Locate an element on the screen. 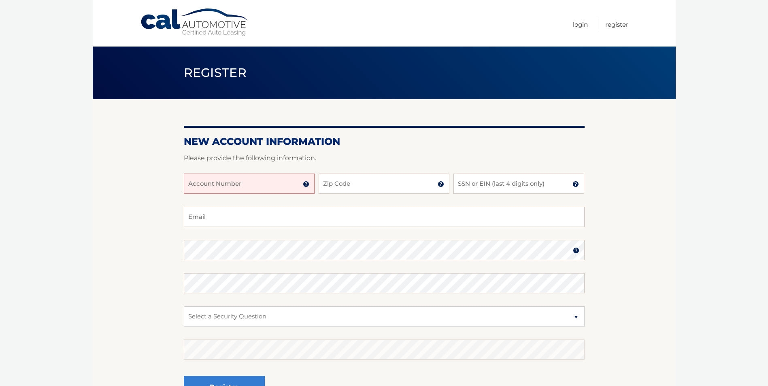 The height and width of the screenshot is (386, 768). a: Login is located at coordinates (580, 24).